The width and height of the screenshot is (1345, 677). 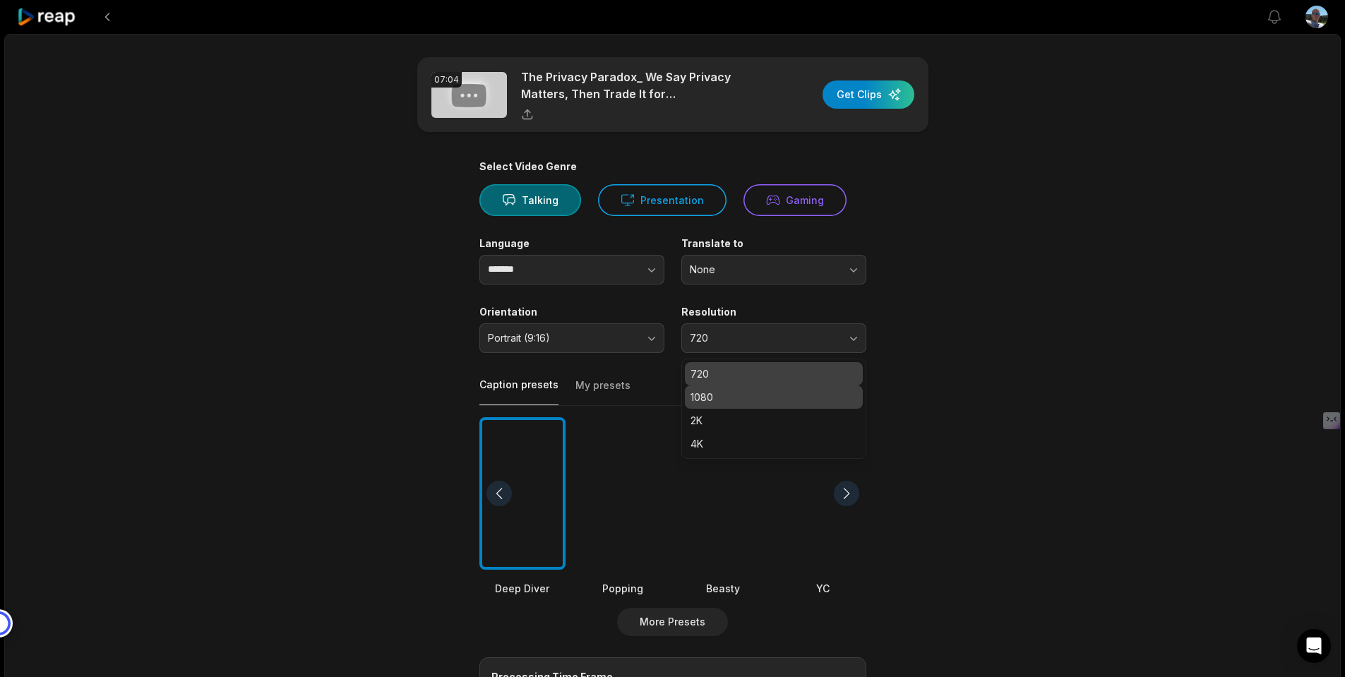 I want to click on button: Talking, so click(x=530, y=200).